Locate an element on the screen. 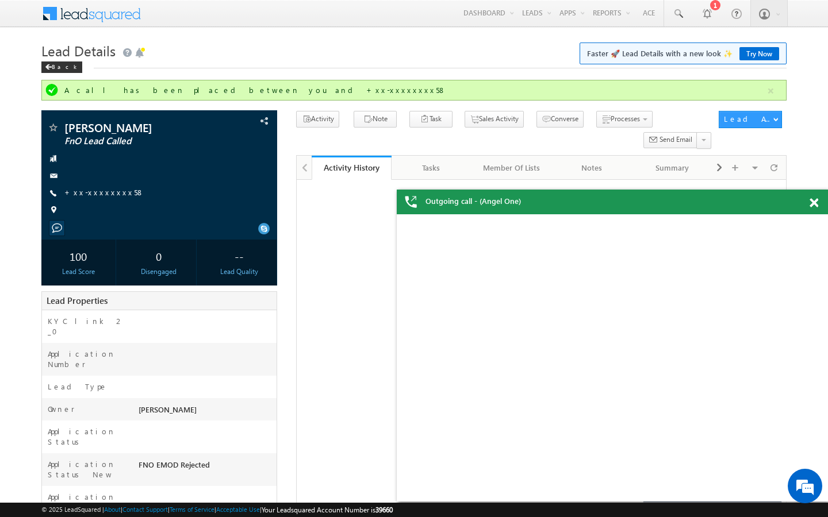 The width and height of the screenshot is (828, 517). span: © 2025 LeadSquared | | | | | is located at coordinates (217, 510).